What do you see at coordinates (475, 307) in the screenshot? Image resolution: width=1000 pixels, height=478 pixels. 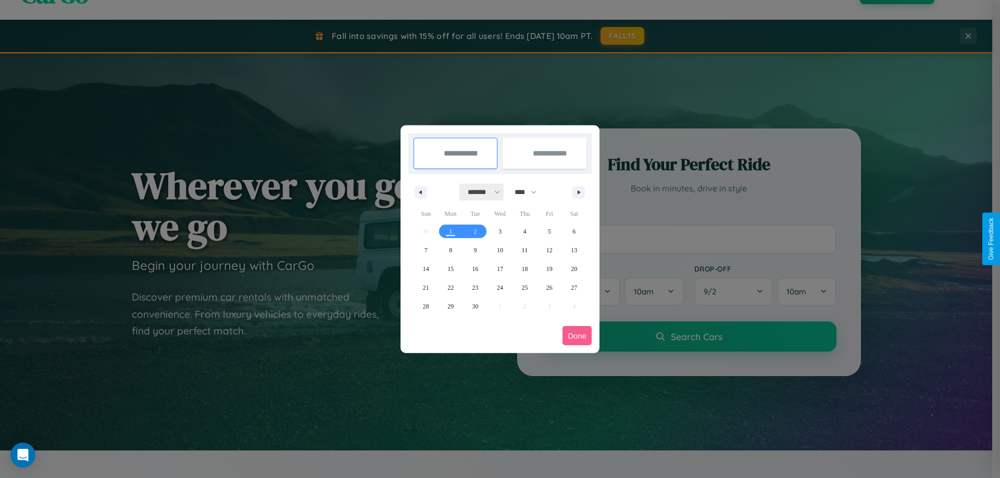 I see `button: 30` at bounding box center [475, 307].